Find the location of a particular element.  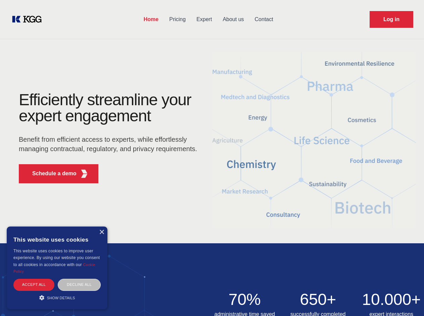

a: Request Demo is located at coordinates (391, 19).